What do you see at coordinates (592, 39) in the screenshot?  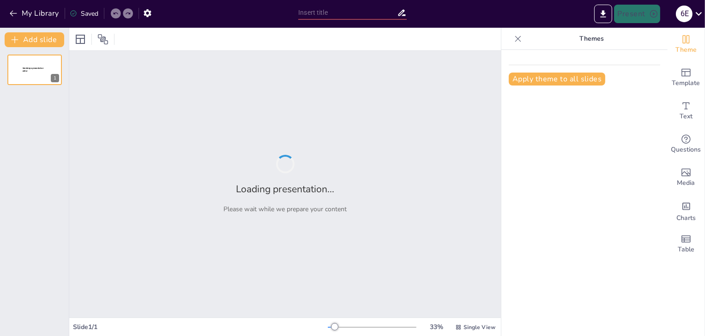 I see `p: Themes` at bounding box center [592, 39].